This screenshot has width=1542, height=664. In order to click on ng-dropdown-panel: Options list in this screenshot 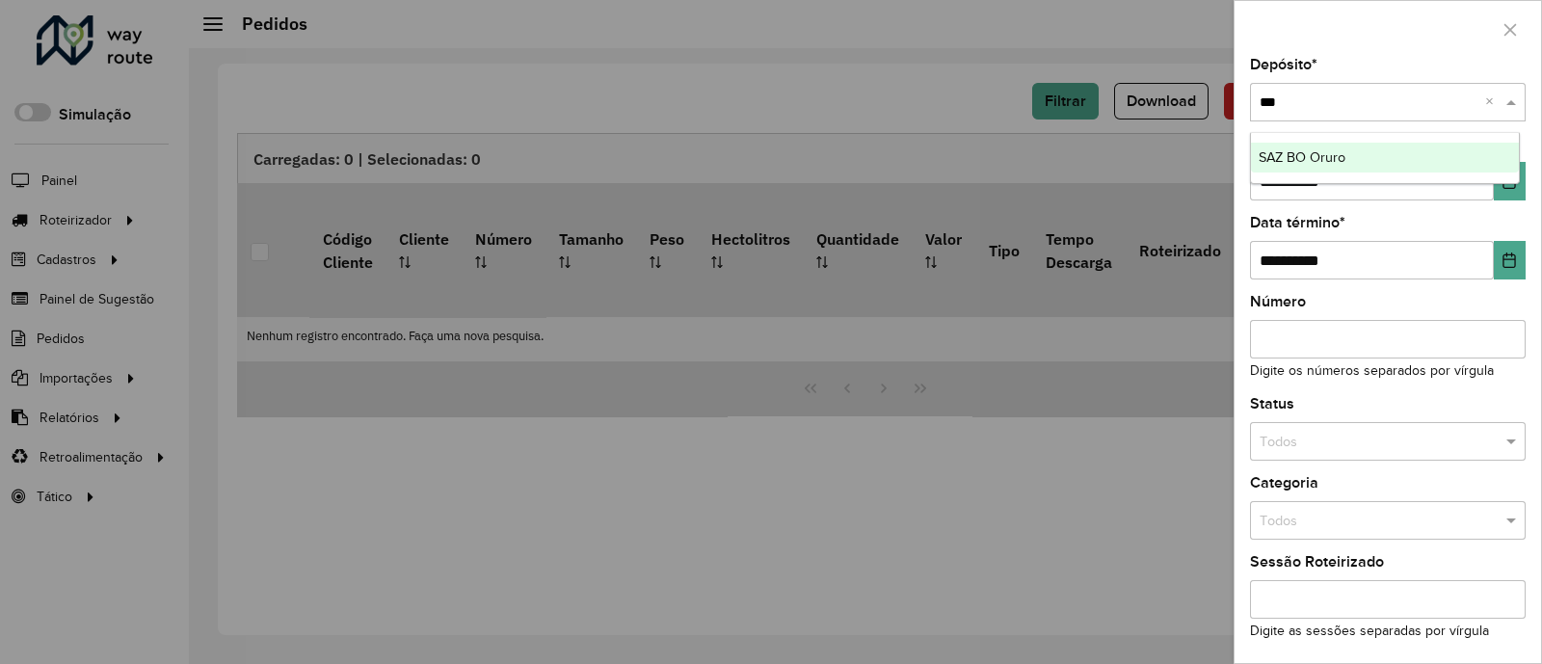, I will do `click(1385, 158)`.